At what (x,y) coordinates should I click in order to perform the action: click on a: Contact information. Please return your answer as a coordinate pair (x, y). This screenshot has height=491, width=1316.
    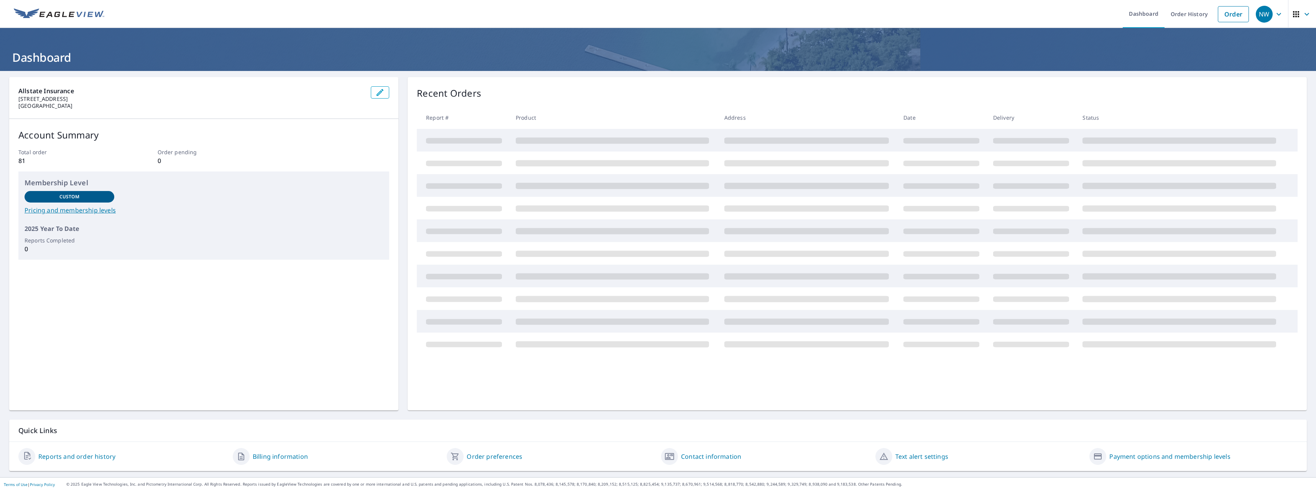
    Looking at the image, I should click on (711, 456).